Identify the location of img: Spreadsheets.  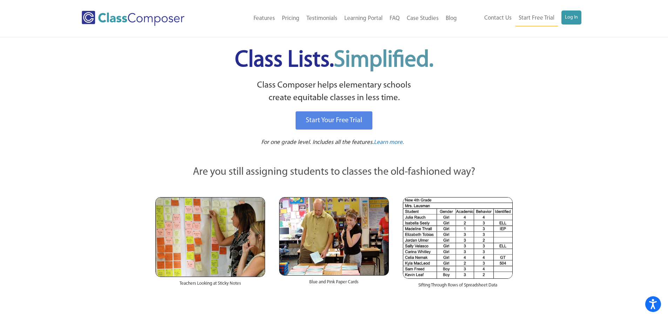
(457, 238).